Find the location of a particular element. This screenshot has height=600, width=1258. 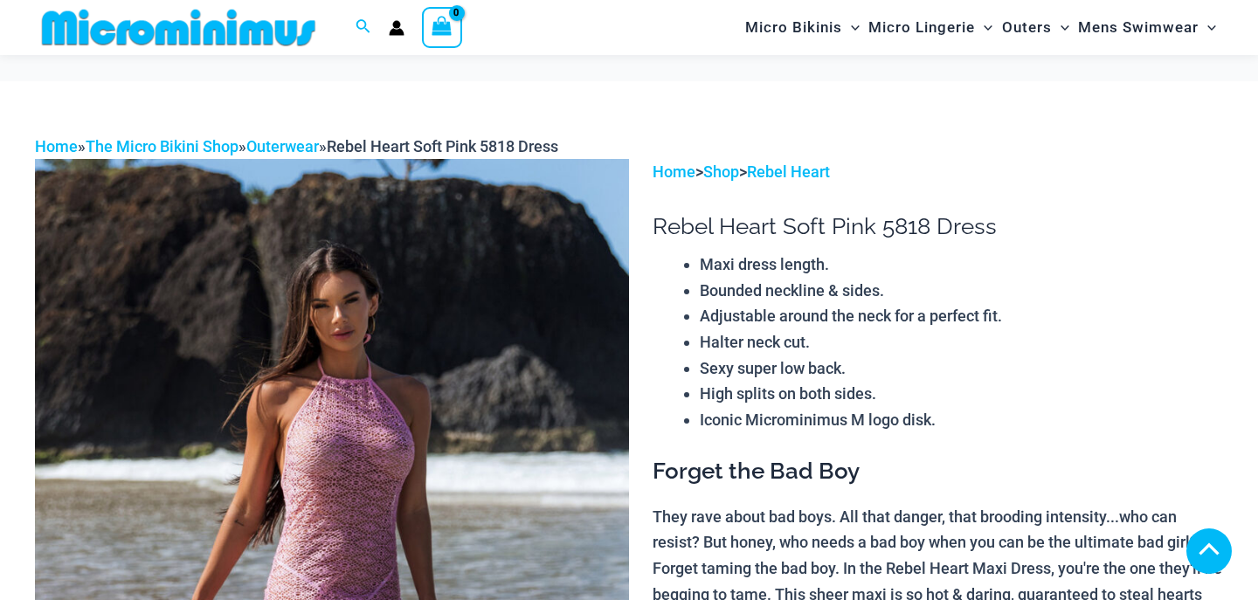

span: Mens Swimwear is located at coordinates (1139, 27).